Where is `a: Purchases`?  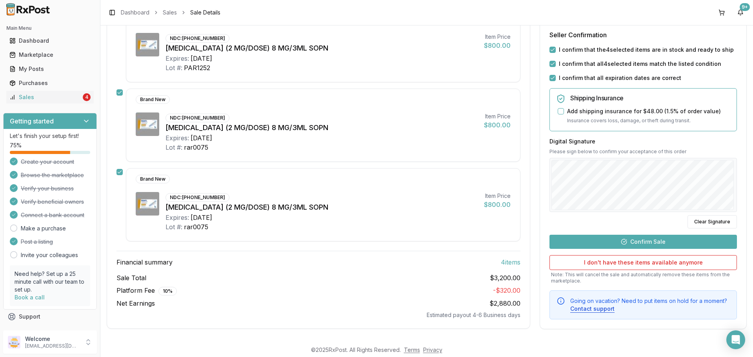
a: Purchases is located at coordinates (50, 83).